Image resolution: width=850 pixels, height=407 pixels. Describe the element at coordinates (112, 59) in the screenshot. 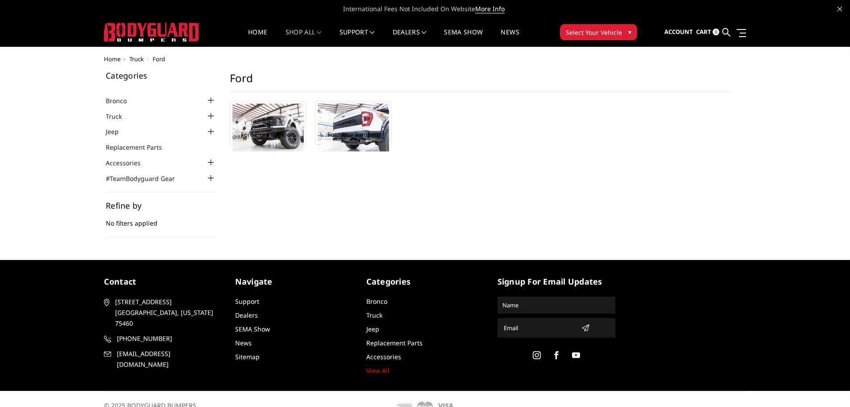

I see `span: Home` at that location.